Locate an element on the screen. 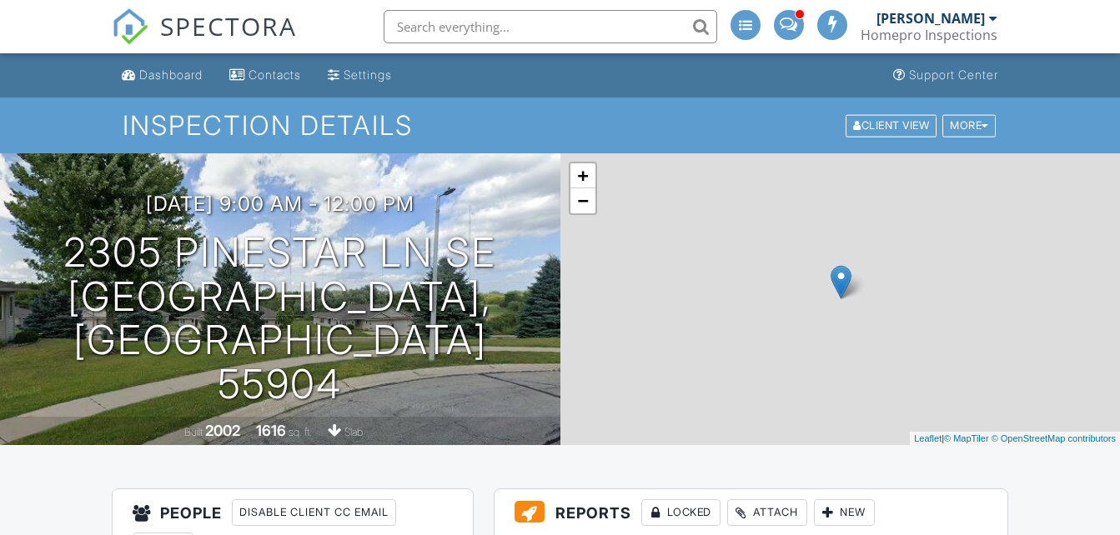 This screenshot has width=1120, height=535. a: Contacts is located at coordinates (265, 75).